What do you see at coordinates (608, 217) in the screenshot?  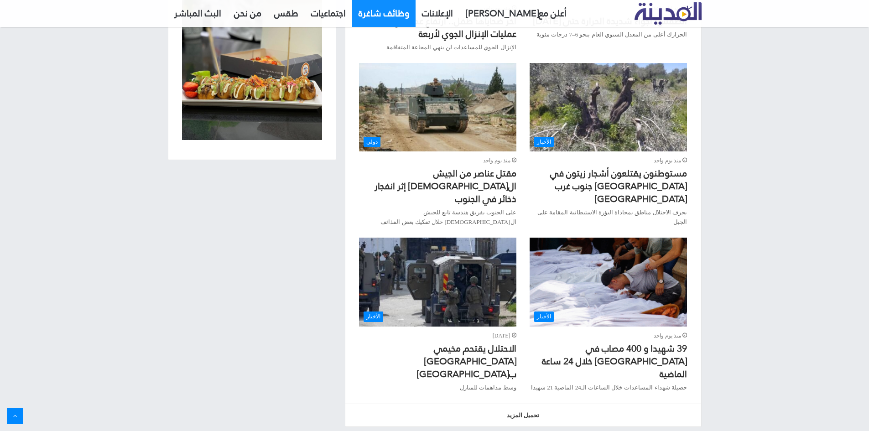 I see `p: يجرف الاحتلال مناطق بمحاذاة البؤرة الاستيطانية المقامة على الجبل` at bounding box center [608, 217].